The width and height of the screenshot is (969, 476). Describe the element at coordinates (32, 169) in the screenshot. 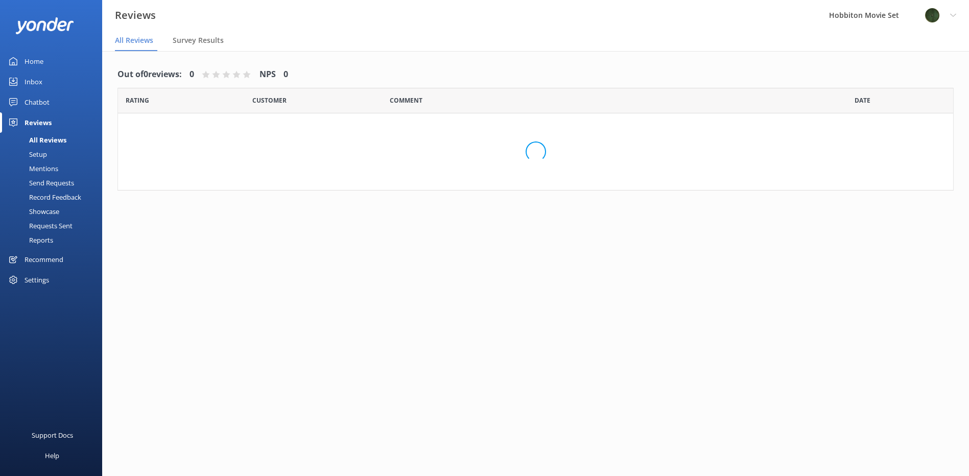

I see `div: Mentions` at that location.